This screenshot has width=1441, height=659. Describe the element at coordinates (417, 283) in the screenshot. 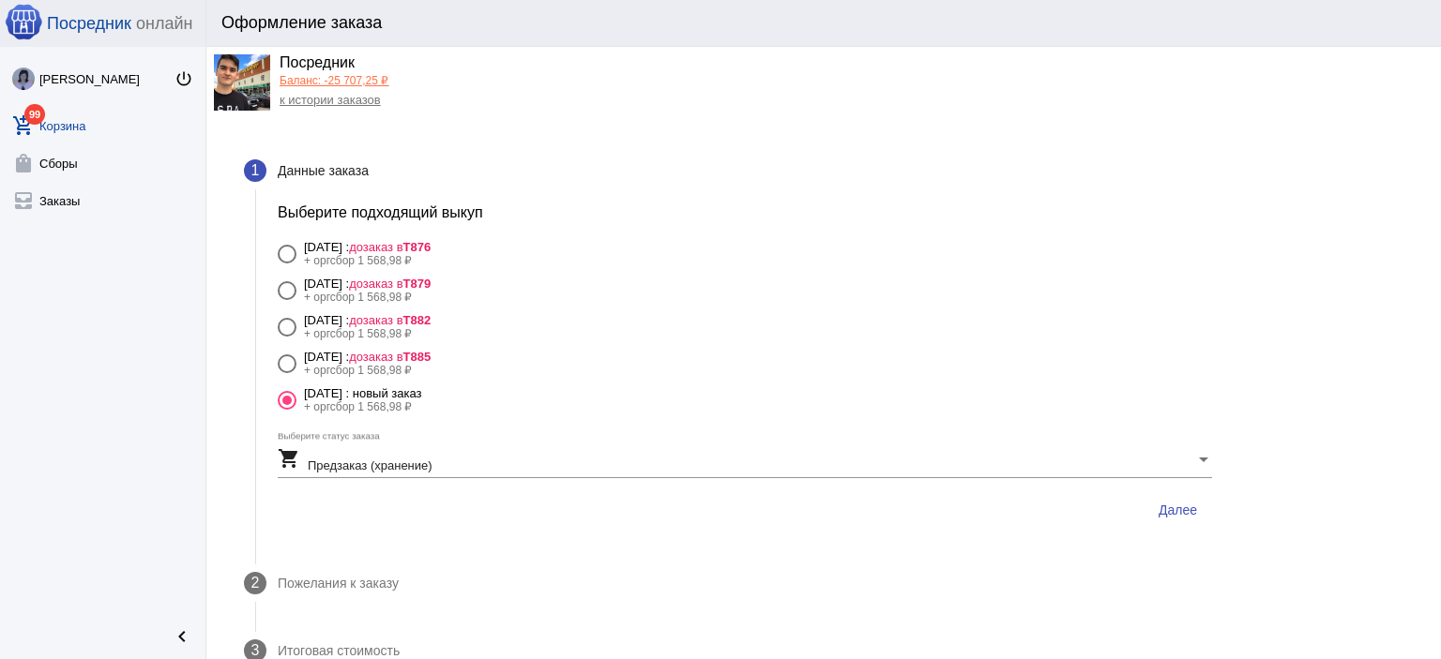

I see `b: Т879` at that location.